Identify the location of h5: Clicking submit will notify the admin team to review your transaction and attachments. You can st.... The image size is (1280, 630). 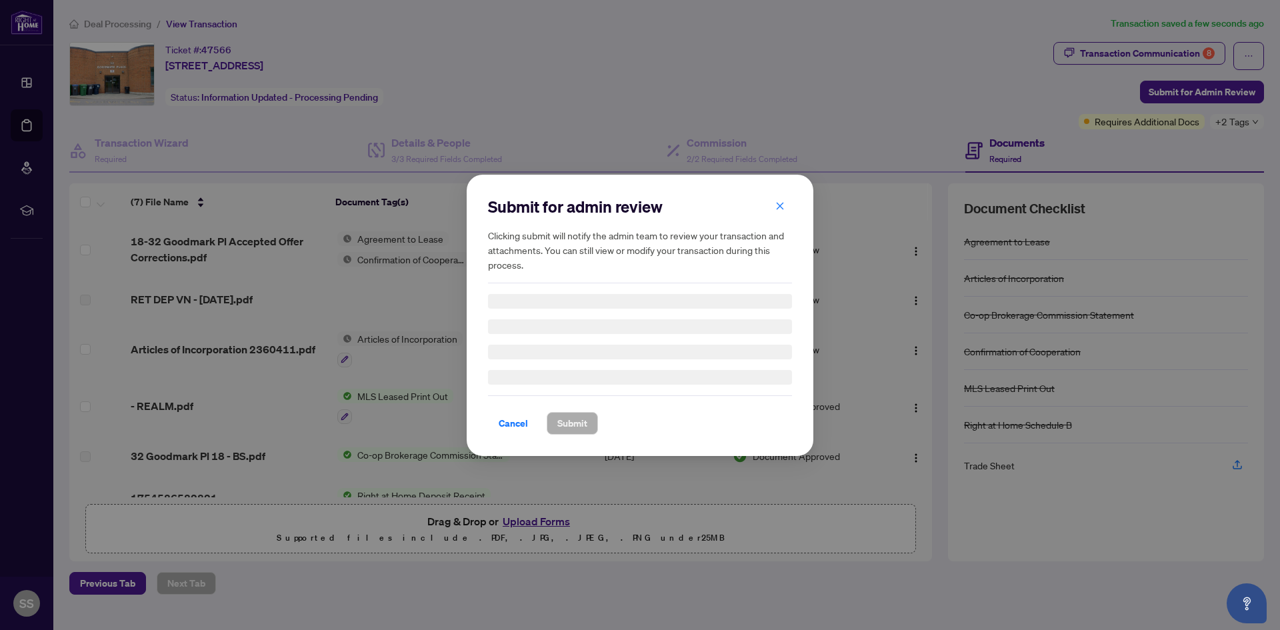
(640, 250).